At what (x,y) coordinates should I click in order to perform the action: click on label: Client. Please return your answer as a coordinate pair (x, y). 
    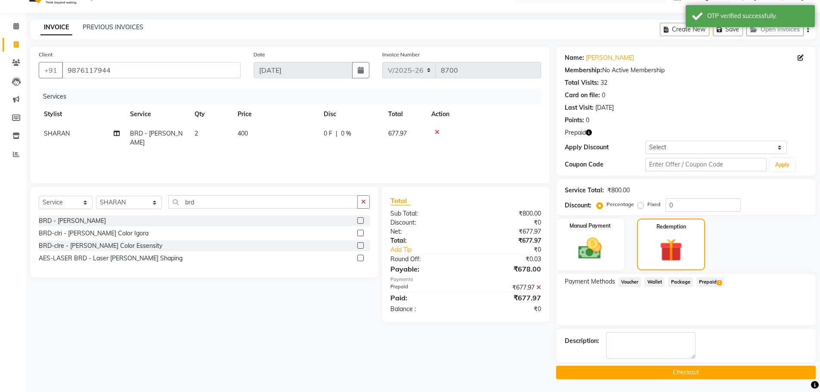
    Looking at the image, I should click on (46, 55).